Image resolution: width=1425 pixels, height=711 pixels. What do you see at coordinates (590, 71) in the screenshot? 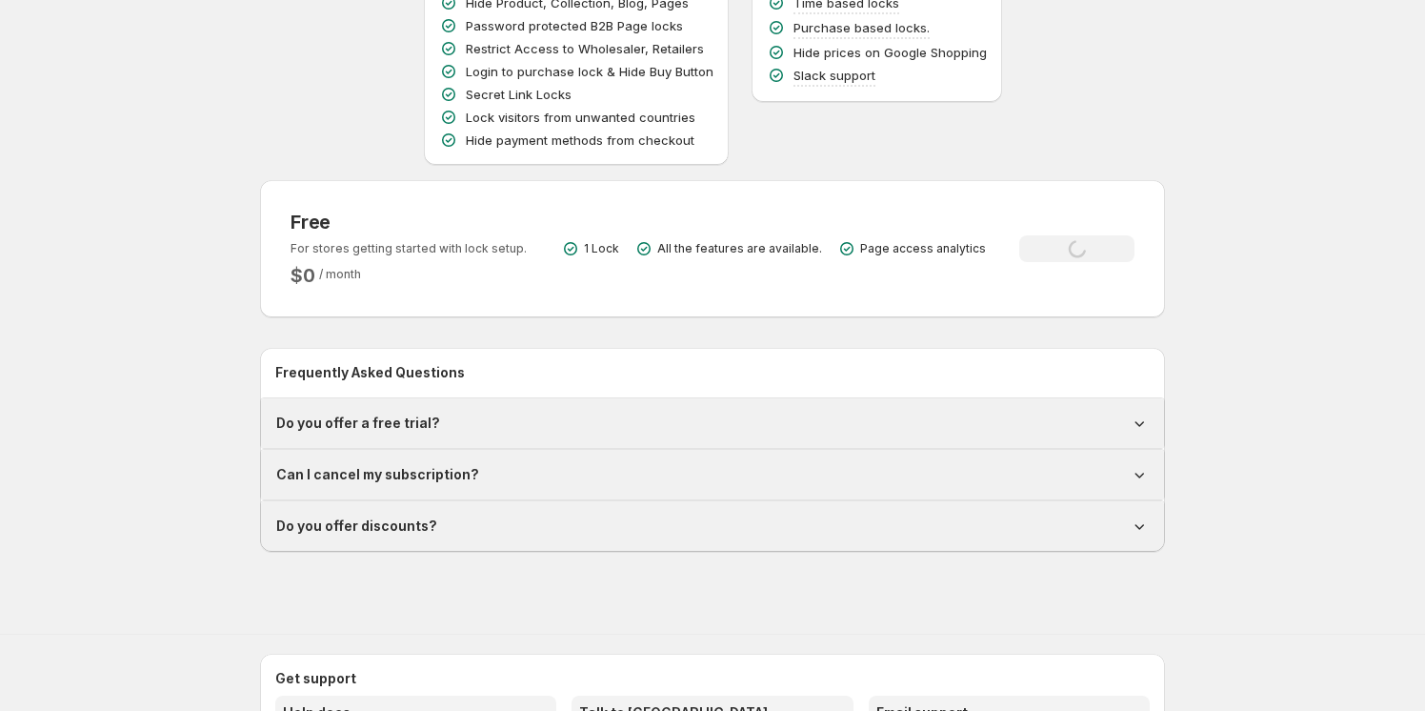
I see `p: Login to purchase lock & Hide Buy Button` at bounding box center [590, 71].